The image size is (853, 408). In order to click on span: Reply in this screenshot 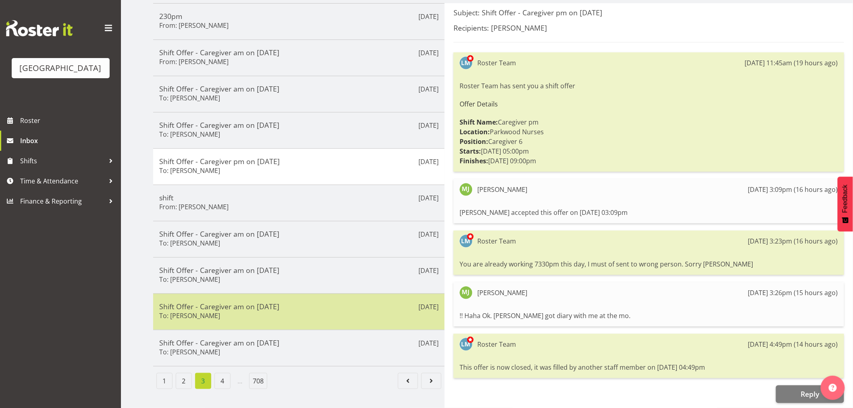, I will do `click(810, 394)`.